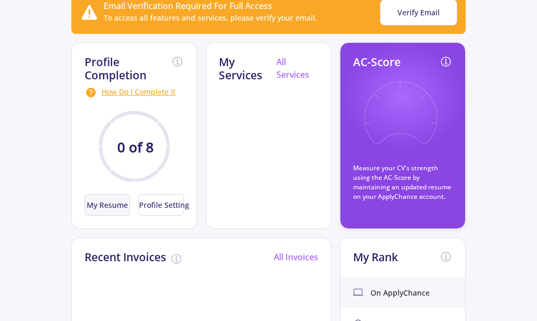  I want to click on a: All Services, so click(293, 68).